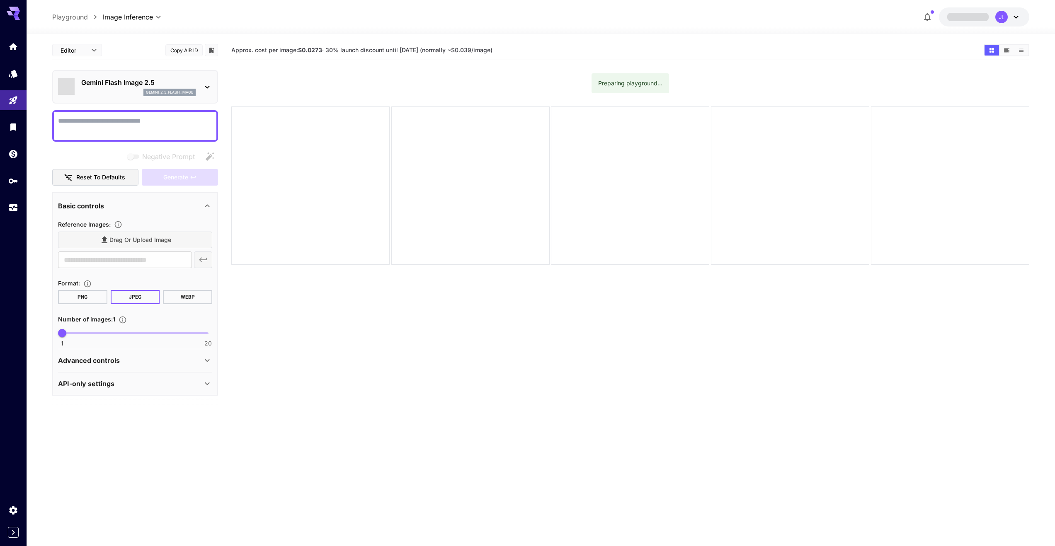  Describe the element at coordinates (86, 384) in the screenshot. I see `p: API-only settings` at that location.